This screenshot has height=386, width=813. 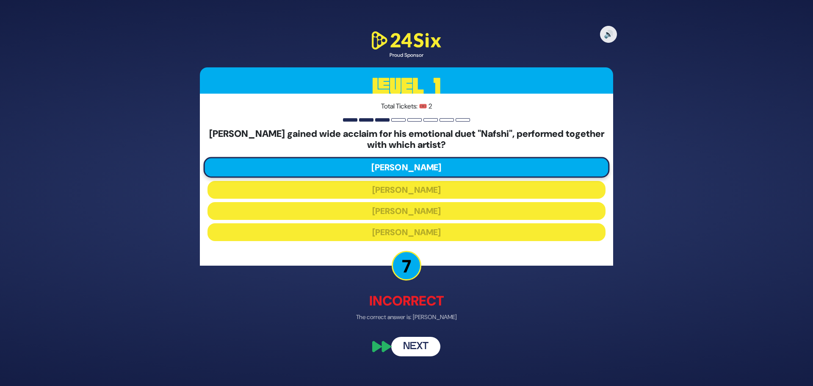 What do you see at coordinates (406, 55) in the screenshot?
I see `div: Proud Sponsor` at bounding box center [406, 55].